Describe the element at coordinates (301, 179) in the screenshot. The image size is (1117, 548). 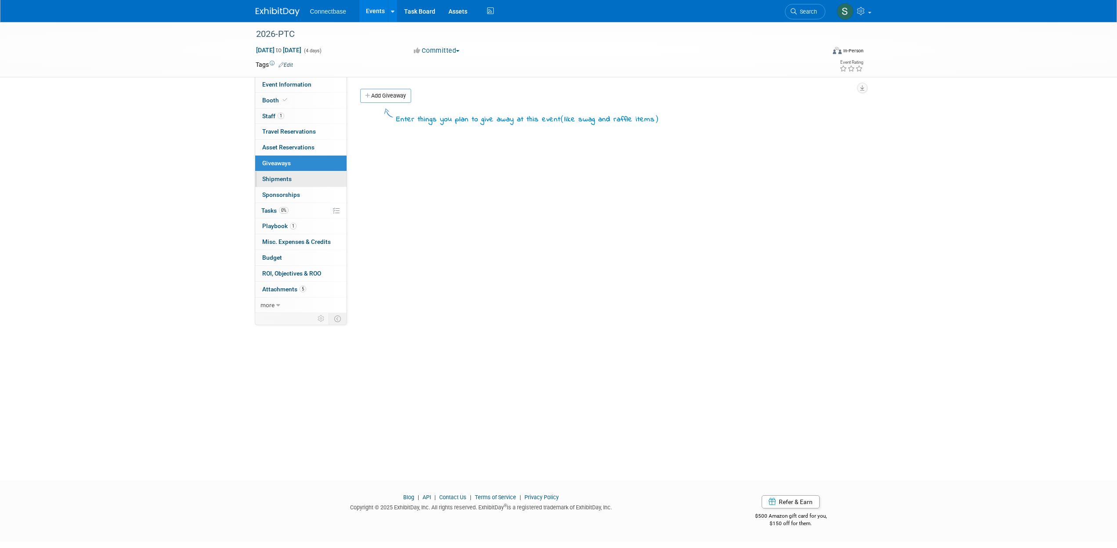
I see `a: Shipments` at that location.